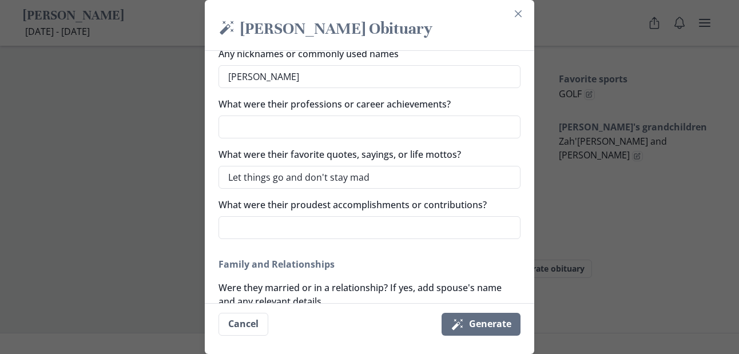  What do you see at coordinates (366, 155) in the screenshot?
I see `label: What were their favorite quotes, sayings, or life mottos?` at bounding box center [366, 155].